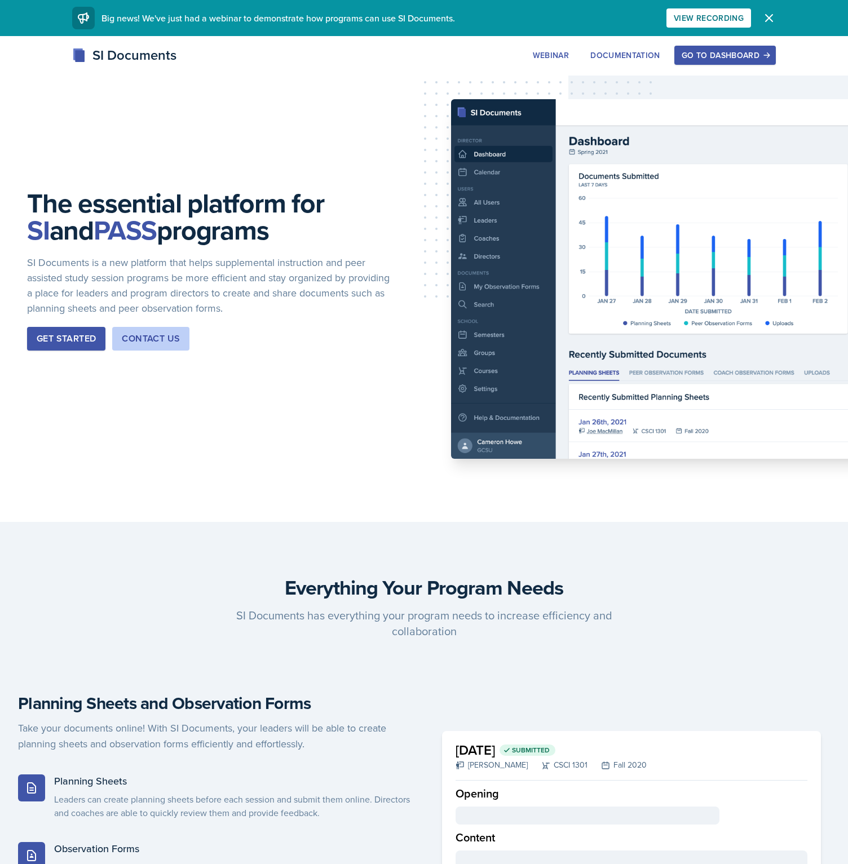  What do you see at coordinates (424, 587) in the screenshot?
I see `h3: Everything Your Program Needs` at bounding box center [424, 587].